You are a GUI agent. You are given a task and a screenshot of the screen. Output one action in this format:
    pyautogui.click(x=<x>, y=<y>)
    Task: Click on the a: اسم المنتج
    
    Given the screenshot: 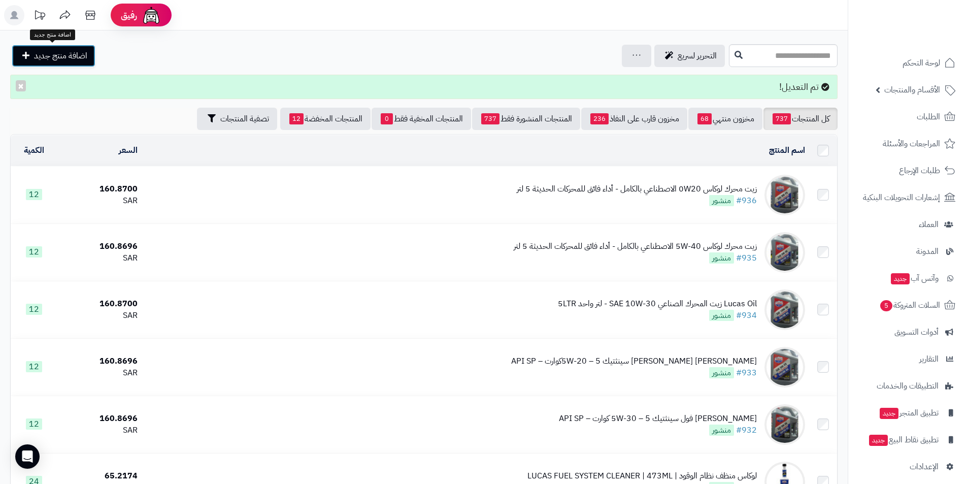 What is the action you would take?
    pyautogui.click(x=787, y=150)
    